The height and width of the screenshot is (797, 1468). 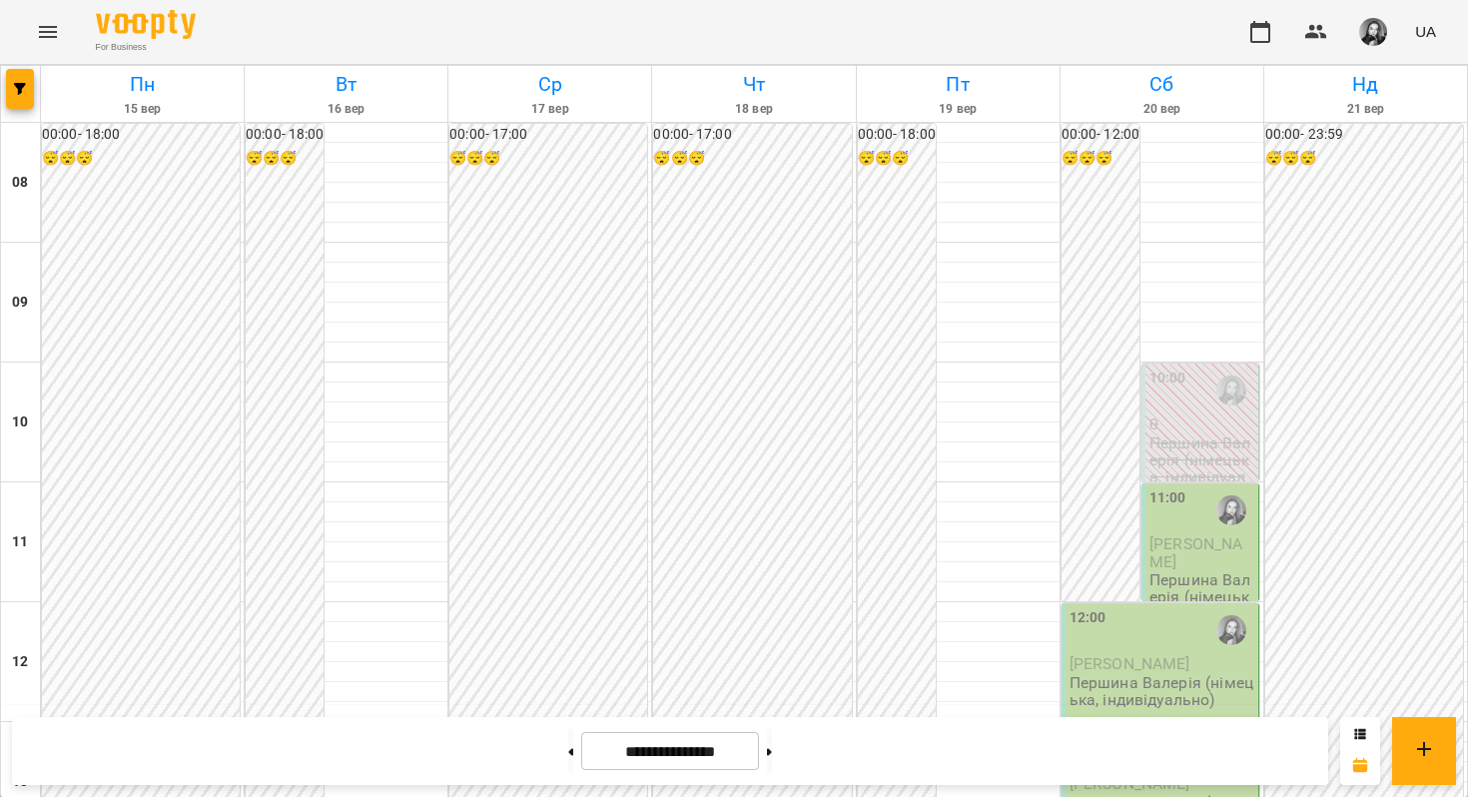 I want to click on h6: 19 вер, so click(x=957, y=109).